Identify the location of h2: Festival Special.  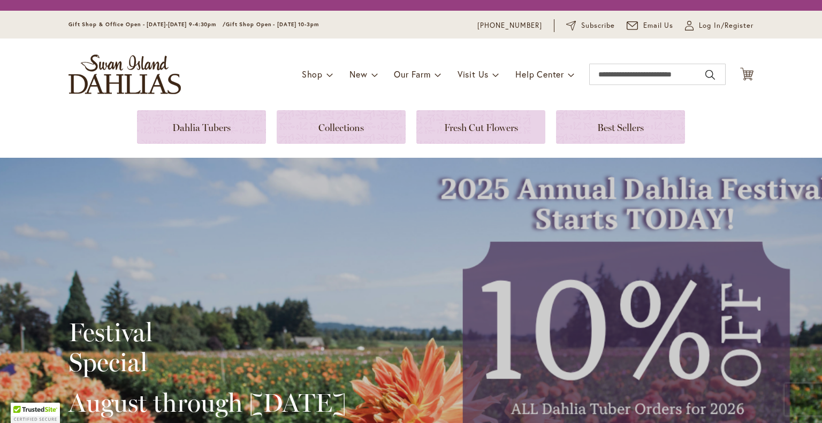
(207, 347).